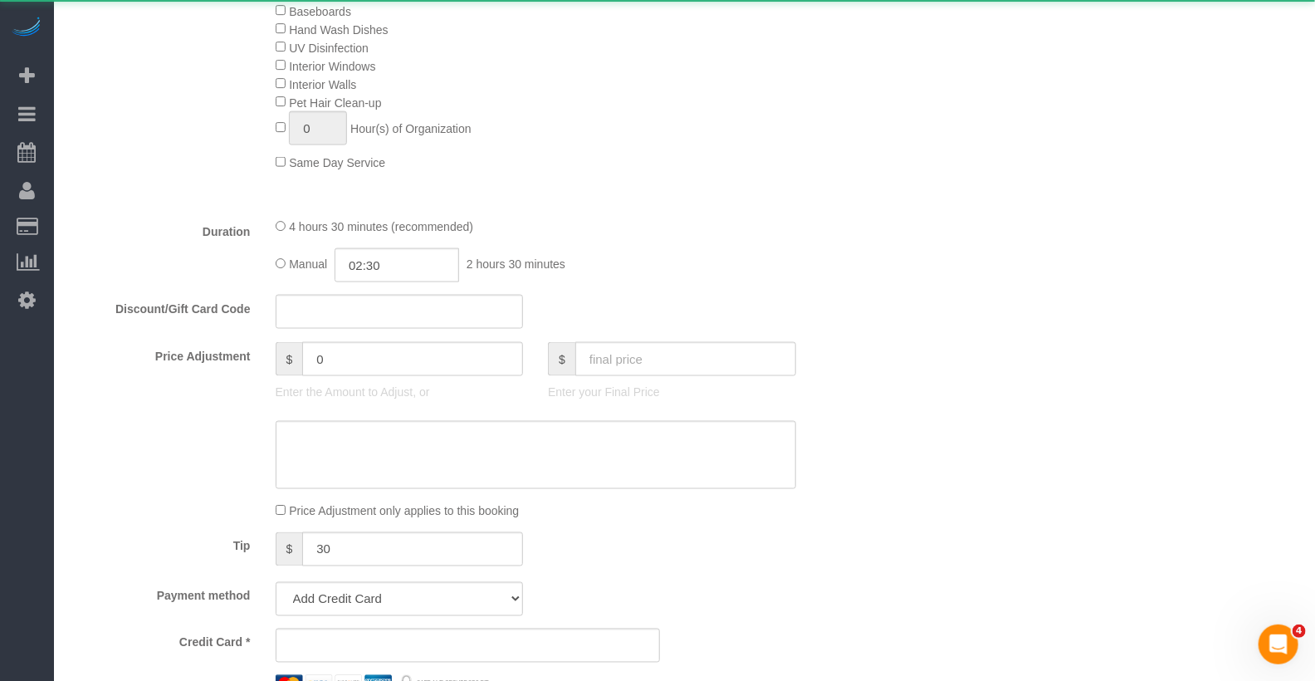 Image resolution: width=1315 pixels, height=681 pixels. What do you see at coordinates (381, 228) in the screenshot?
I see `span: 4 hours 30 minutes (recommended)` at bounding box center [381, 228].